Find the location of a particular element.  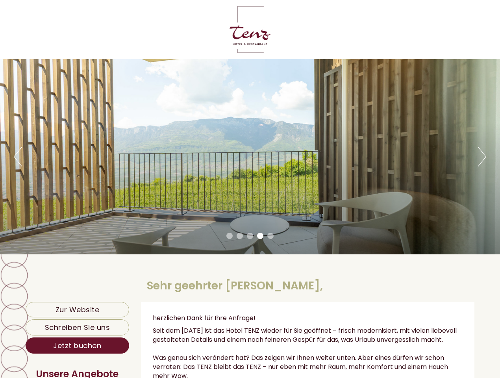

a: Zur Website is located at coordinates (77, 310).